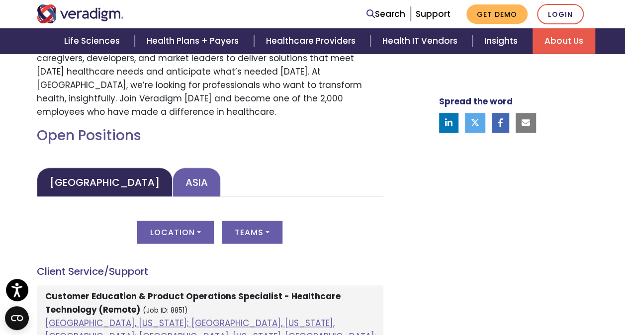  Describe the element at coordinates (93, 41) in the screenshot. I see `a: Life Sciences` at that location.